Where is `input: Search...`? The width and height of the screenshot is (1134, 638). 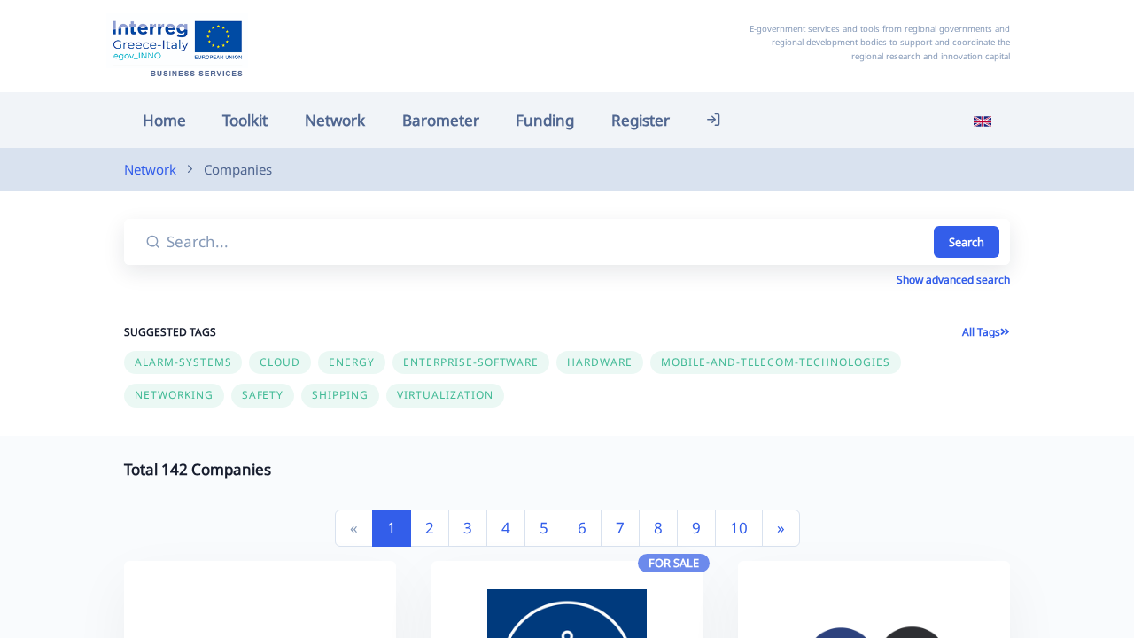
input: Search... is located at coordinates (547, 242).